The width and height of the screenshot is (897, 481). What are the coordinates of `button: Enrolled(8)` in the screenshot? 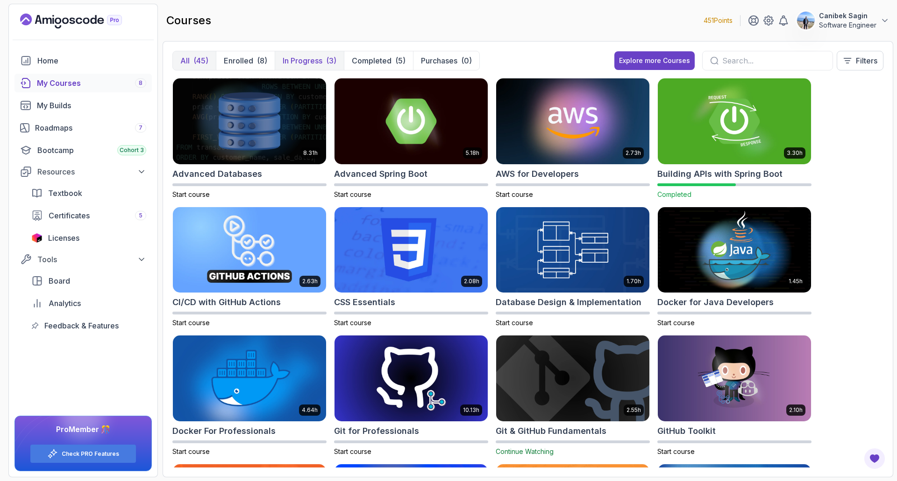 It's located at (245, 61).